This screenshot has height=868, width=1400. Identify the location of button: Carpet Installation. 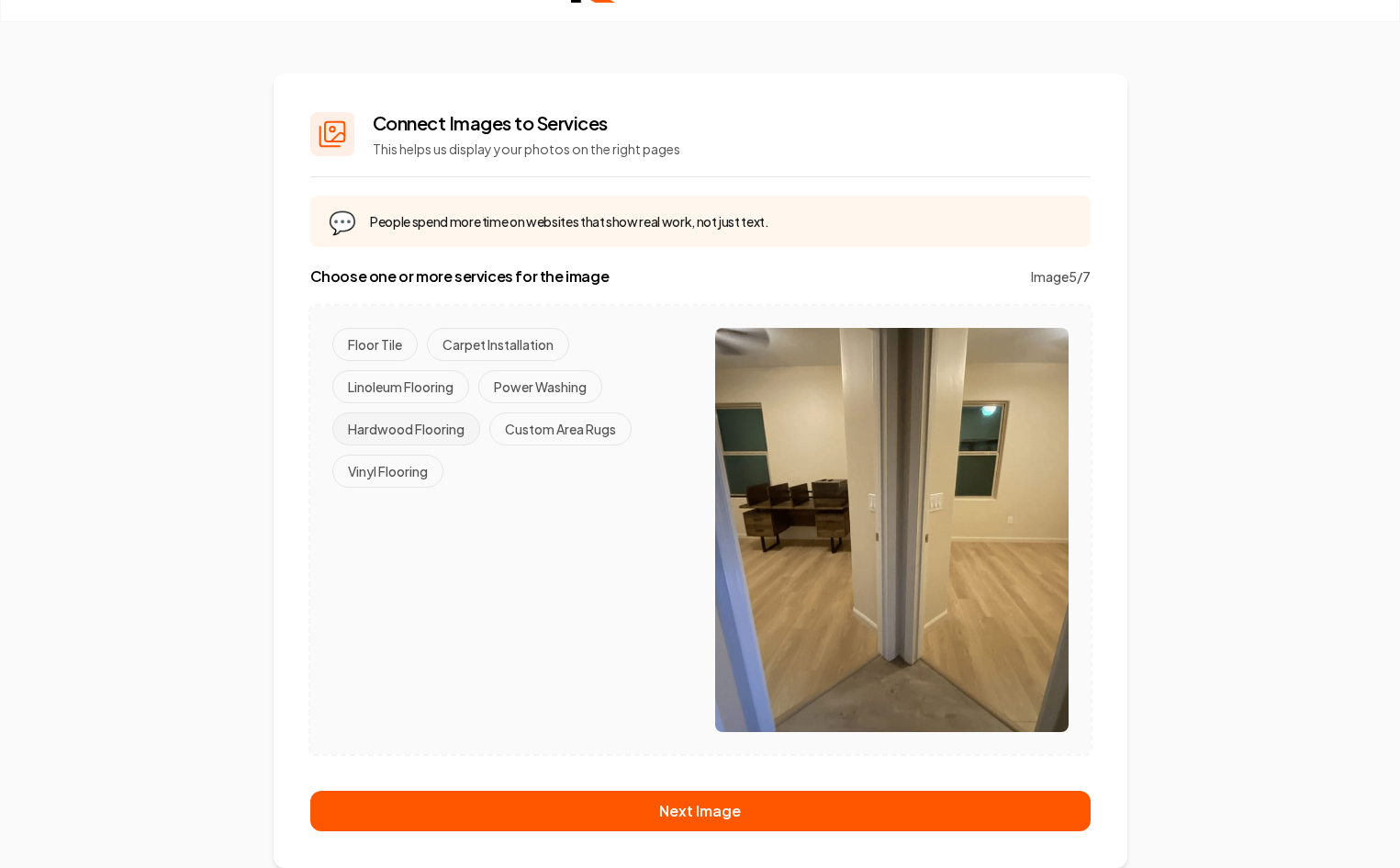
(498, 345).